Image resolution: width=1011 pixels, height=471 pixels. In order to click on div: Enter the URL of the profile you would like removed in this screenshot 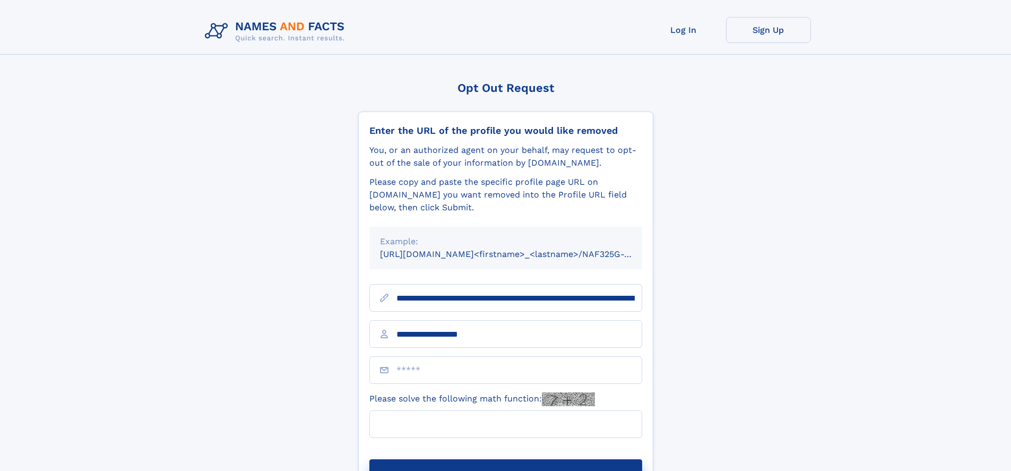, I will do `click(506, 131)`.